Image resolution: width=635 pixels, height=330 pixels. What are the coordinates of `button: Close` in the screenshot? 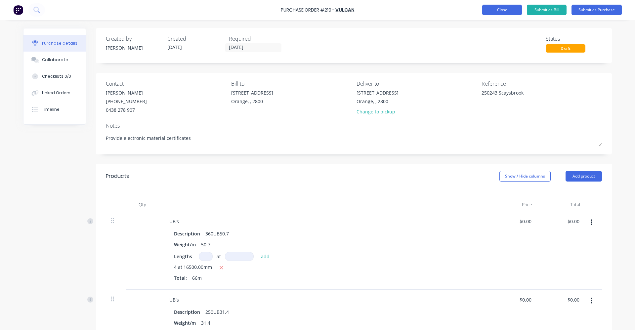 It's located at (502, 10).